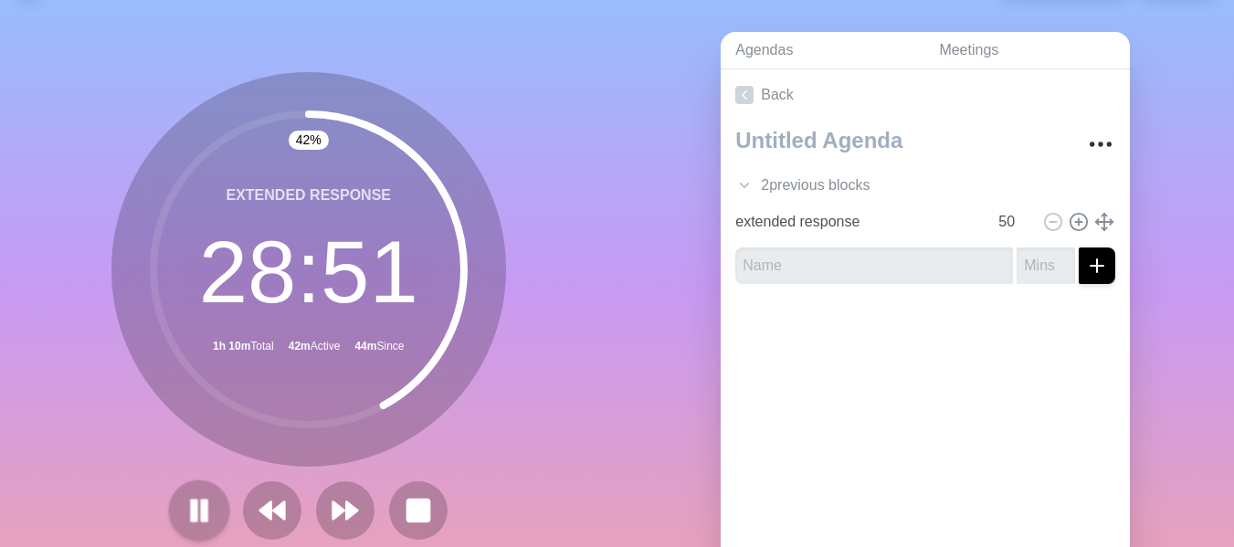  Describe the element at coordinates (1027, 50) in the screenshot. I see `a: Meetings` at that location.